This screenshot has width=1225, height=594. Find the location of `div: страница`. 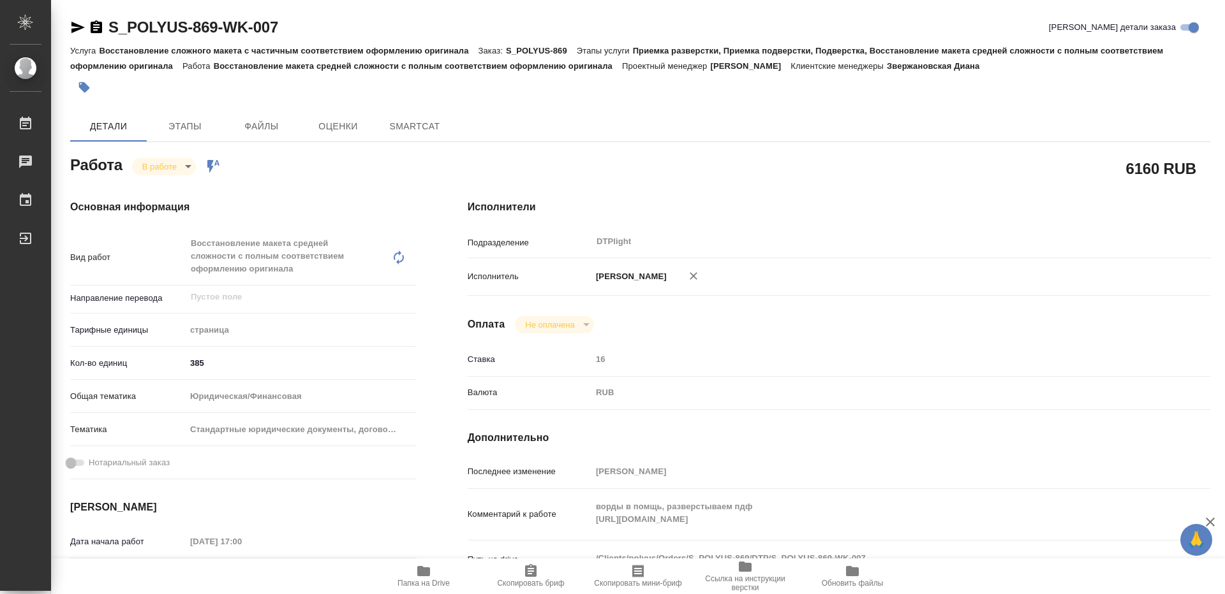

div: страница is located at coordinates (301, 330).